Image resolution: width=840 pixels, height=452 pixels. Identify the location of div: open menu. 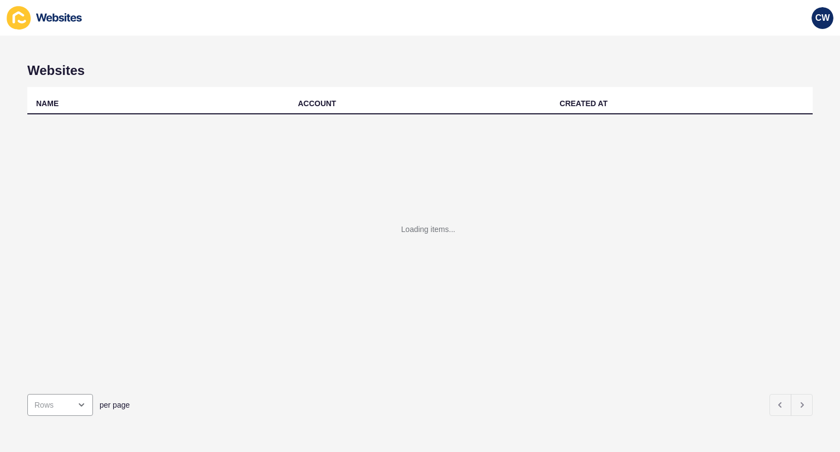
(60, 405).